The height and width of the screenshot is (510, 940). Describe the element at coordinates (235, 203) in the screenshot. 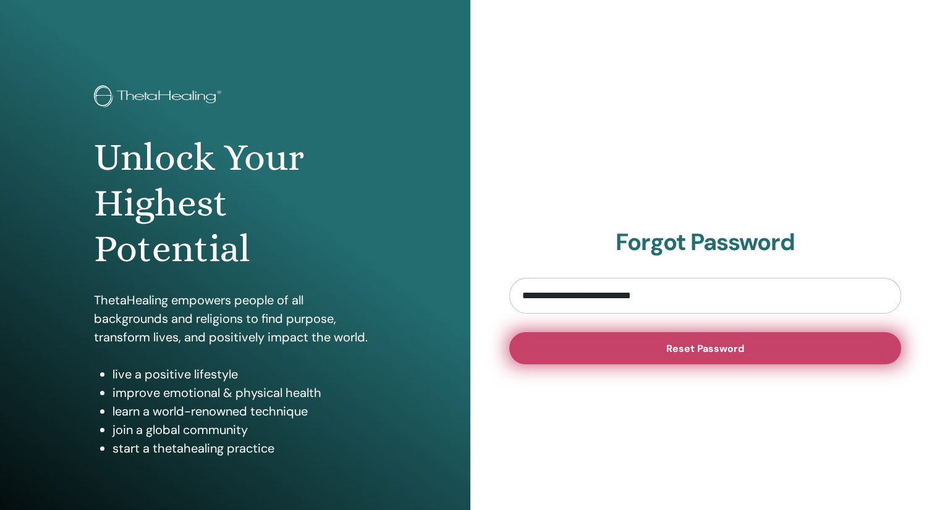

I see `h1: Unlock Your Highest Potential` at that location.